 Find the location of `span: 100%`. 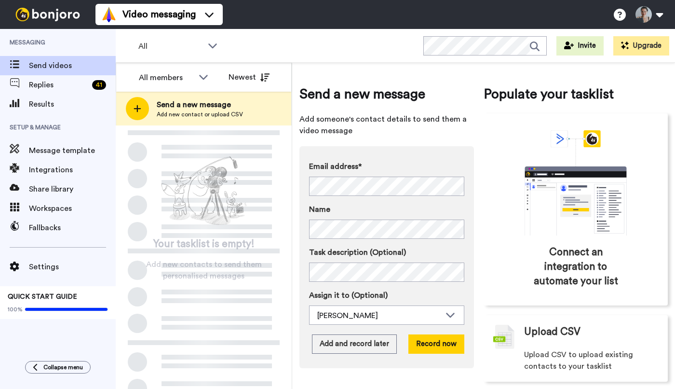

span: 100% is located at coordinates (15, 309).